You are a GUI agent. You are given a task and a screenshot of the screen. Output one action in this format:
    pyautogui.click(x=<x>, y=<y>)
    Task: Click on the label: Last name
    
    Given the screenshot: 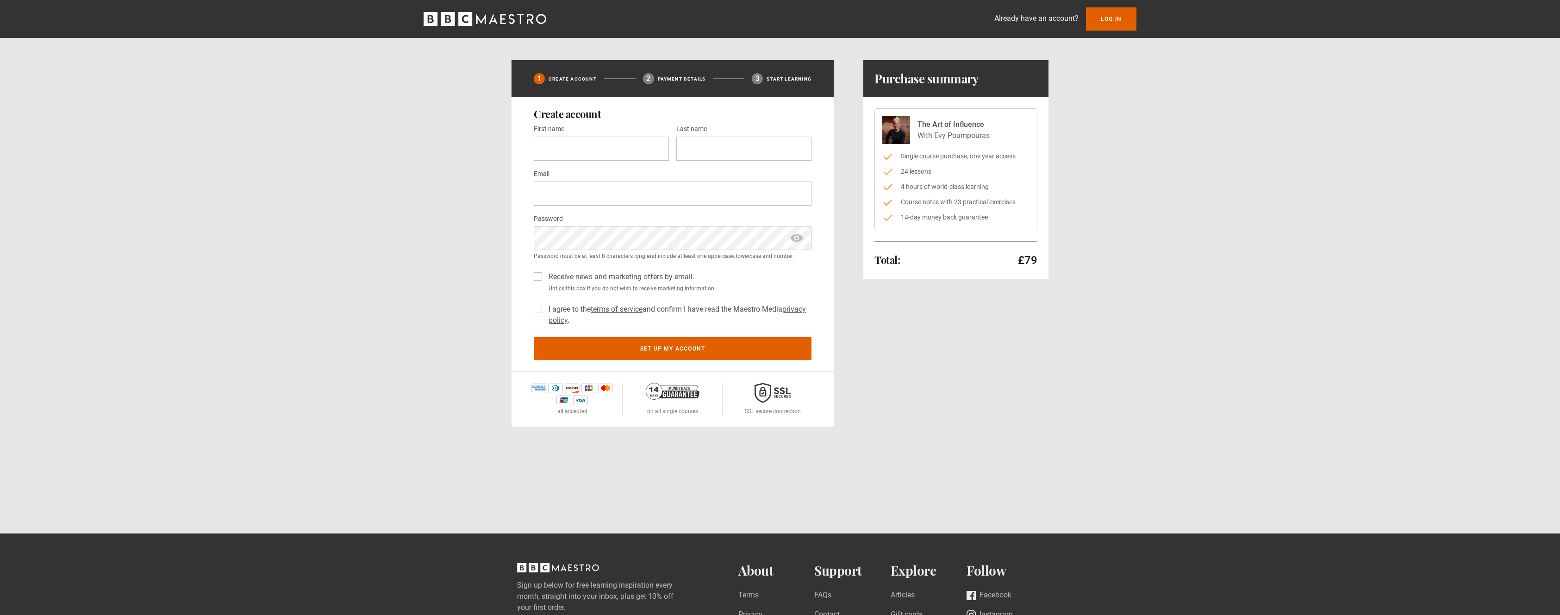 What is the action you would take?
    pyautogui.click(x=691, y=129)
    